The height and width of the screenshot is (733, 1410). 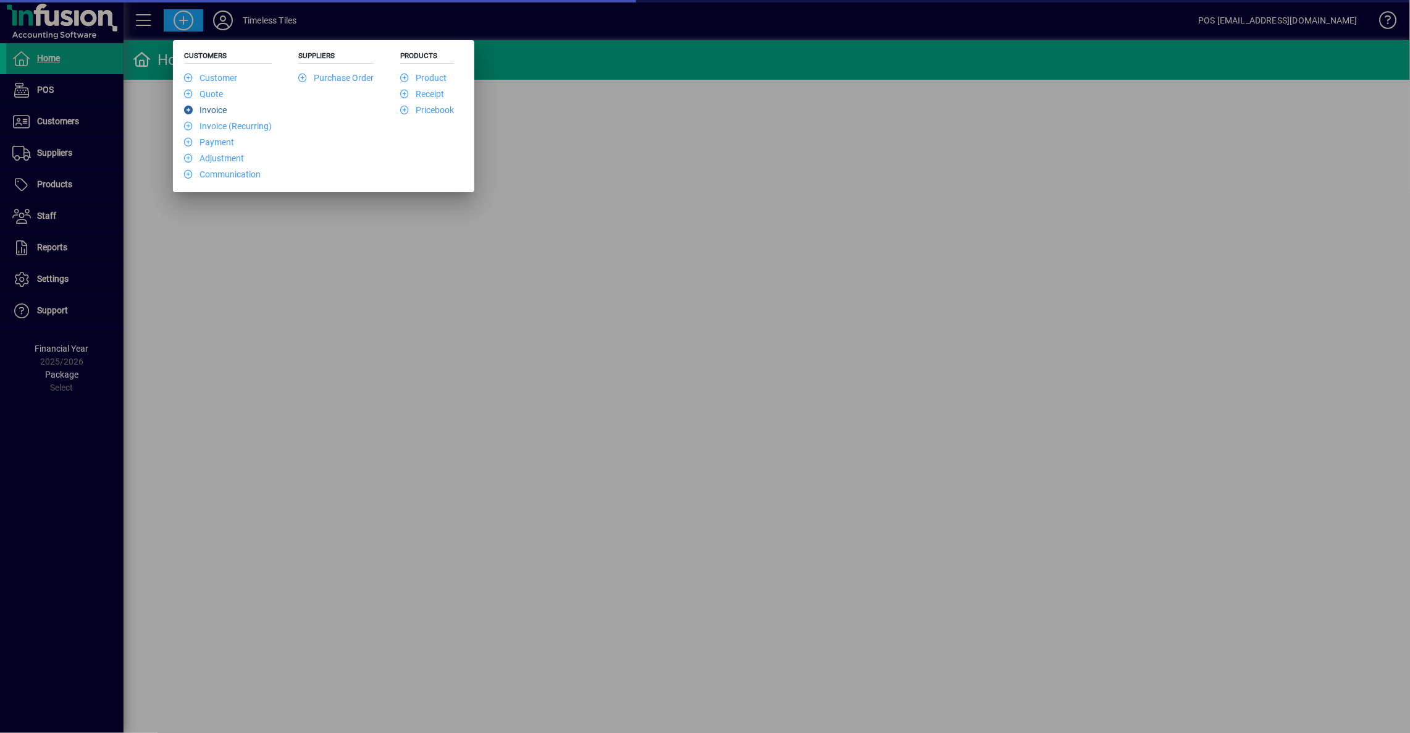 What do you see at coordinates (205, 110) in the screenshot?
I see `a: Invoice` at bounding box center [205, 110].